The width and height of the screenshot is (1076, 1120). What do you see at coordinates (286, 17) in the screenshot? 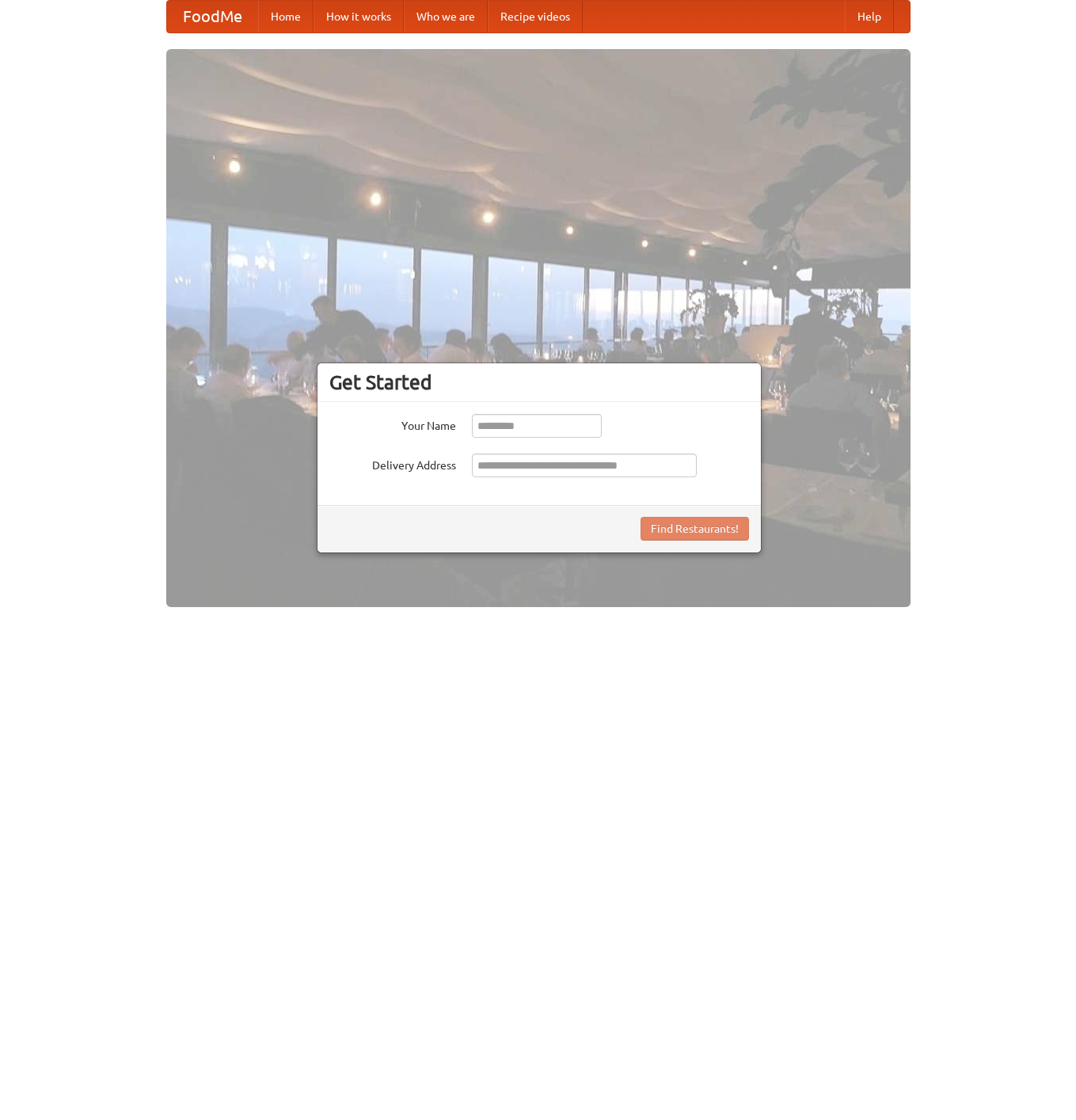
I see `a: Home` at bounding box center [286, 17].